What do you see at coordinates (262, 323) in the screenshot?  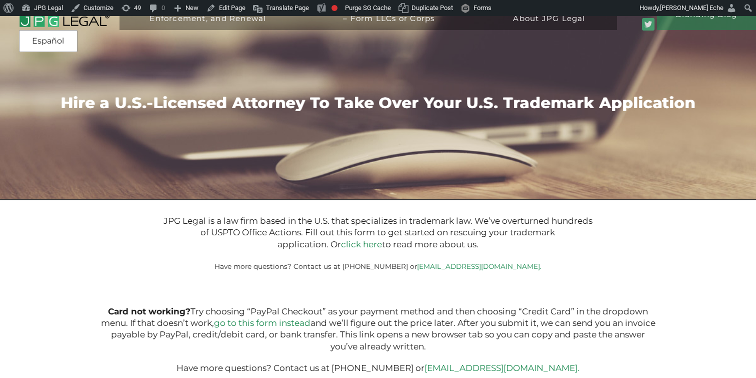 I see `a: go to this form instead` at bounding box center [262, 323].